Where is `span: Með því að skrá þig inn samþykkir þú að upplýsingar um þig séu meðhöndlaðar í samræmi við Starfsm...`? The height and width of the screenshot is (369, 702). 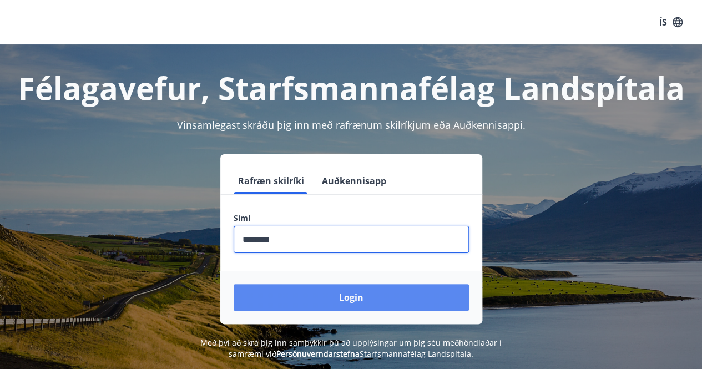
span: Með því að skrá þig inn samþykkir þú að upplýsingar um þig séu meðhöndlaðar í samræmi við Starfsm... is located at coordinates (351, 348).